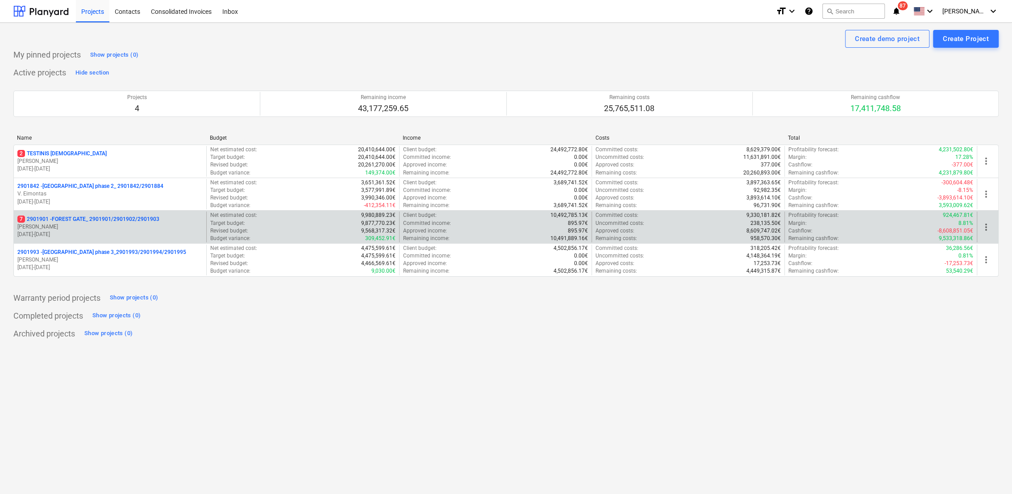 This screenshot has height=494, width=1012. Describe the element at coordinates (813, 215) in the screenshot. I see `p: Profitability forecast :` at that location.